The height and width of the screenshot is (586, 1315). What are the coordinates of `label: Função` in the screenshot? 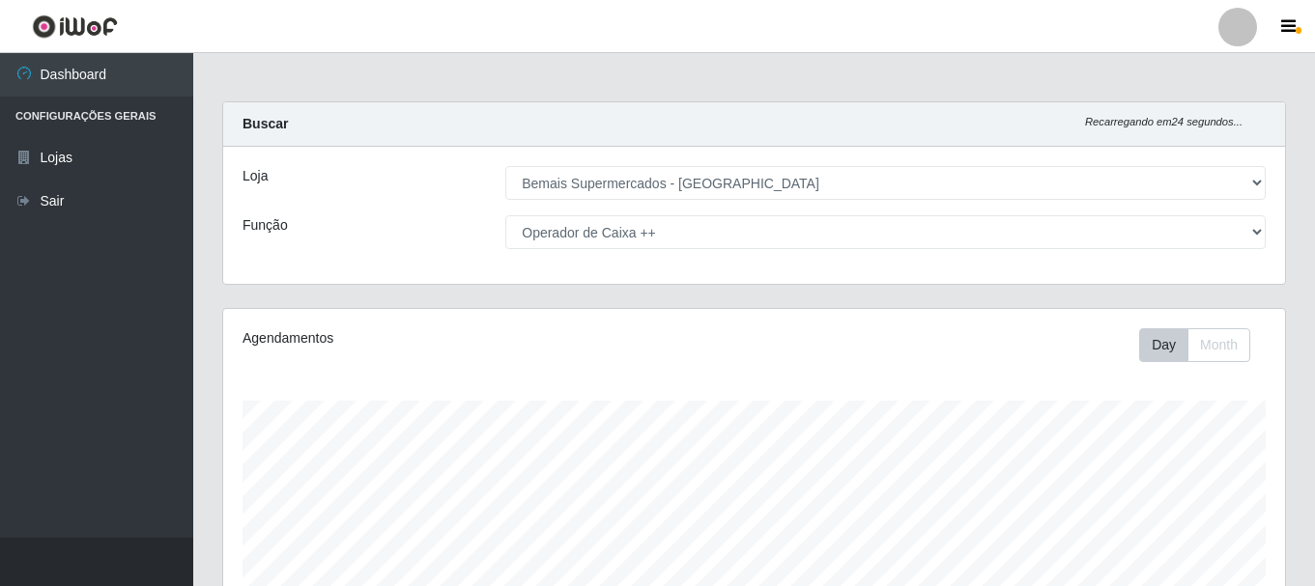 It's located at (265, 225).